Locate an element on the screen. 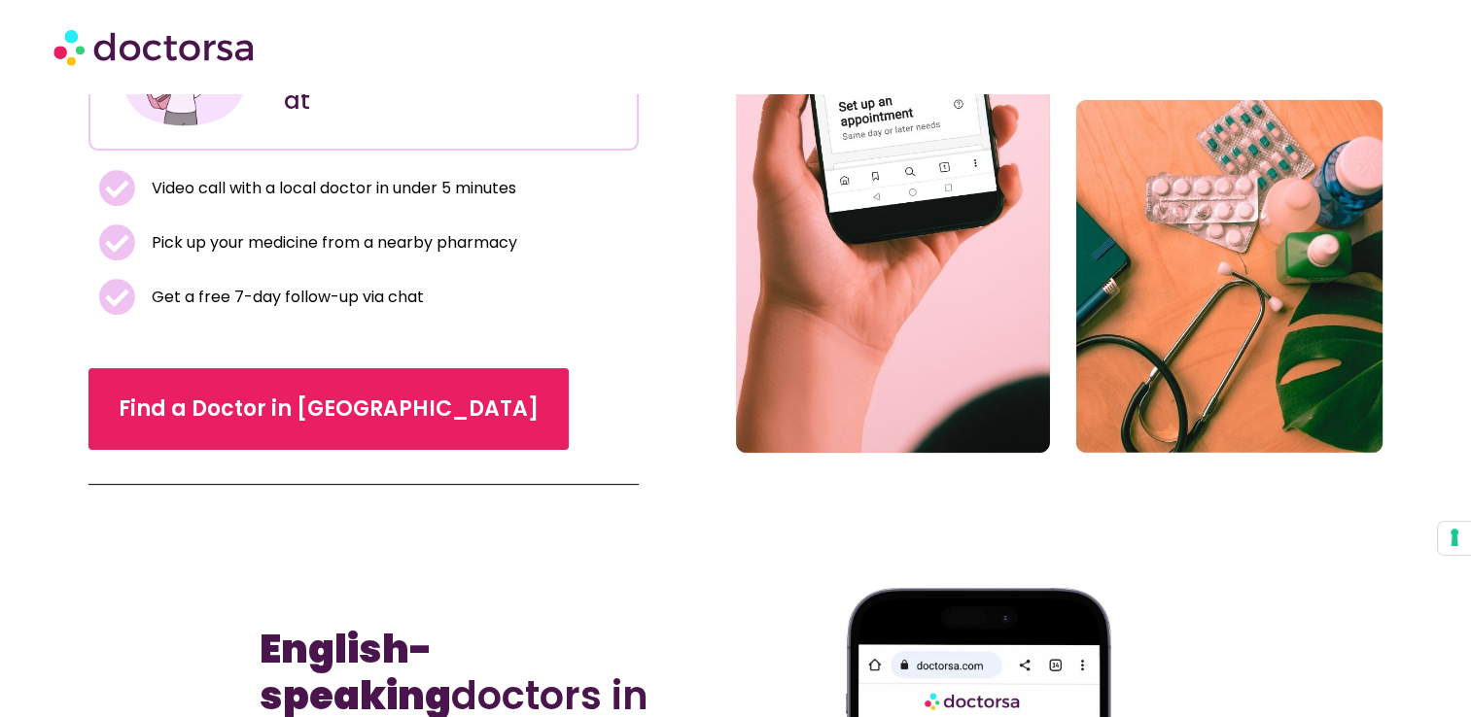  button: Your consent preferences for tracking technologies is located at coordinates (1454, 538).